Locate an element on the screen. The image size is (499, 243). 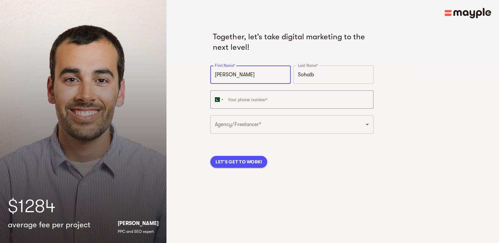
div: Pakistan (‫پاکستان‬‎): +92 is located at coordinates (218, 99).